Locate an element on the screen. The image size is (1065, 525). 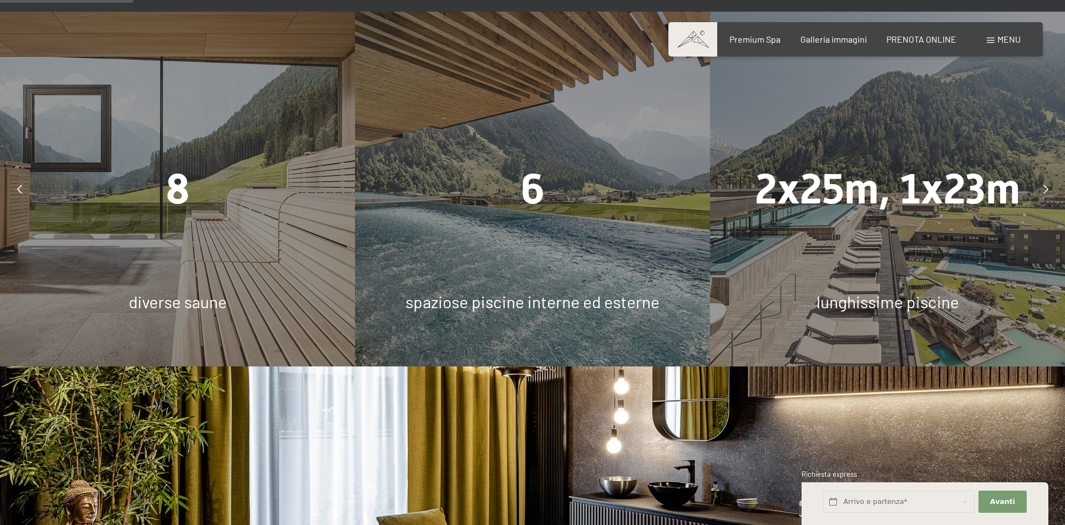
span: Galleria immagini is located at coordinates (834, 39).